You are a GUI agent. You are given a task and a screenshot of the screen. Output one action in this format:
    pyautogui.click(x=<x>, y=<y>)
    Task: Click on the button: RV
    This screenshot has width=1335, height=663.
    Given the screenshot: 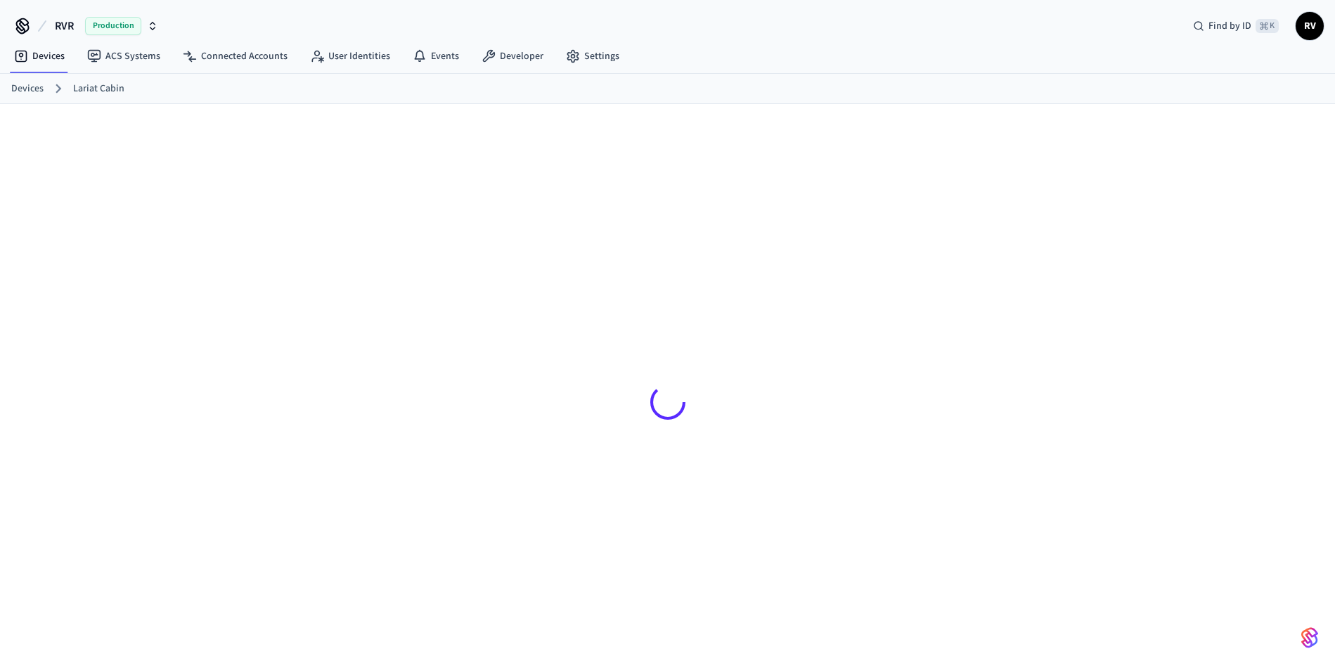 What is the action you would take?
    pyautogui.click(x=1310, y=26)
    